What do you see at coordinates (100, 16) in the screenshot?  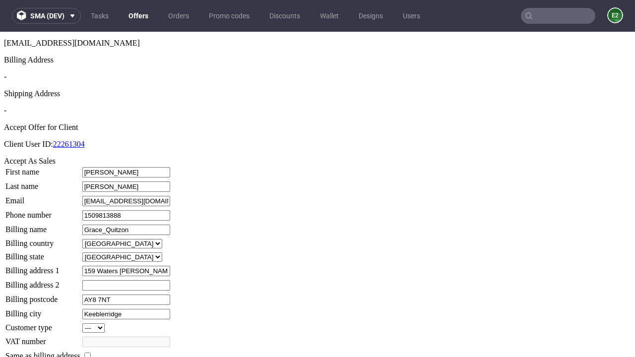 I see `a: Tasks` at bounding box center [100, 16].